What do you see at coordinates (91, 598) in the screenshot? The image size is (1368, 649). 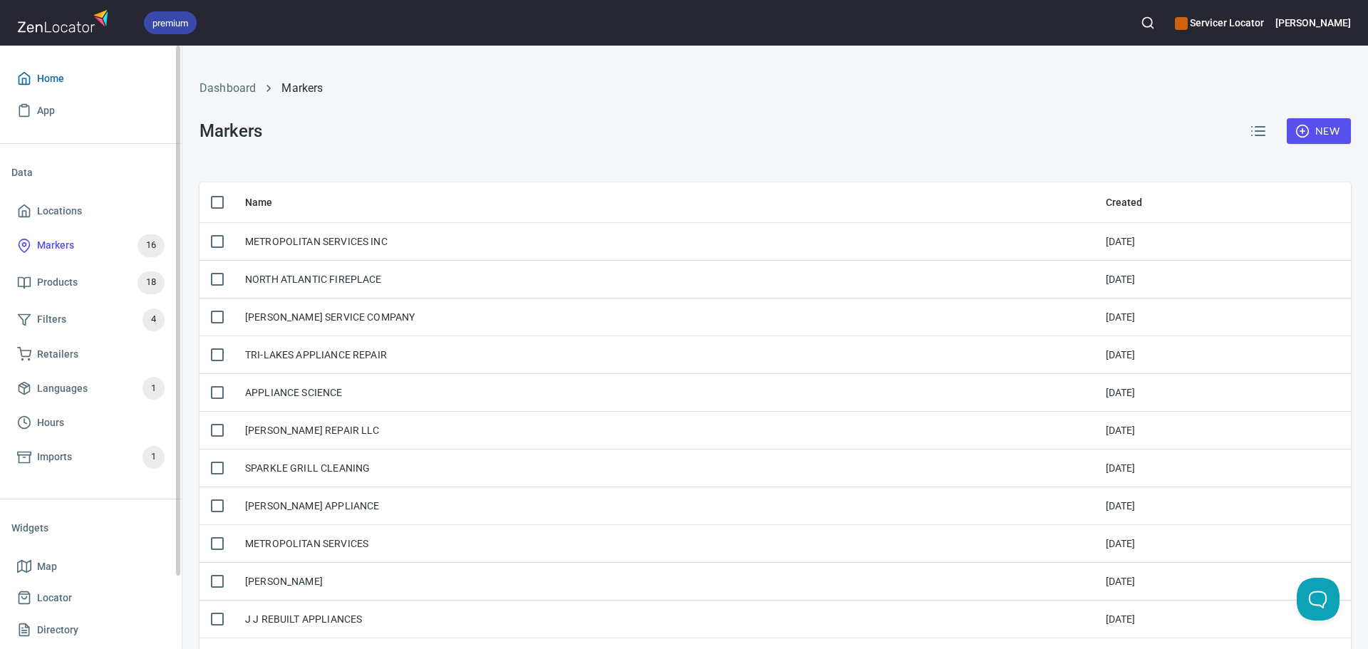 I see `a: Locator` at bounding box center [91, 598].